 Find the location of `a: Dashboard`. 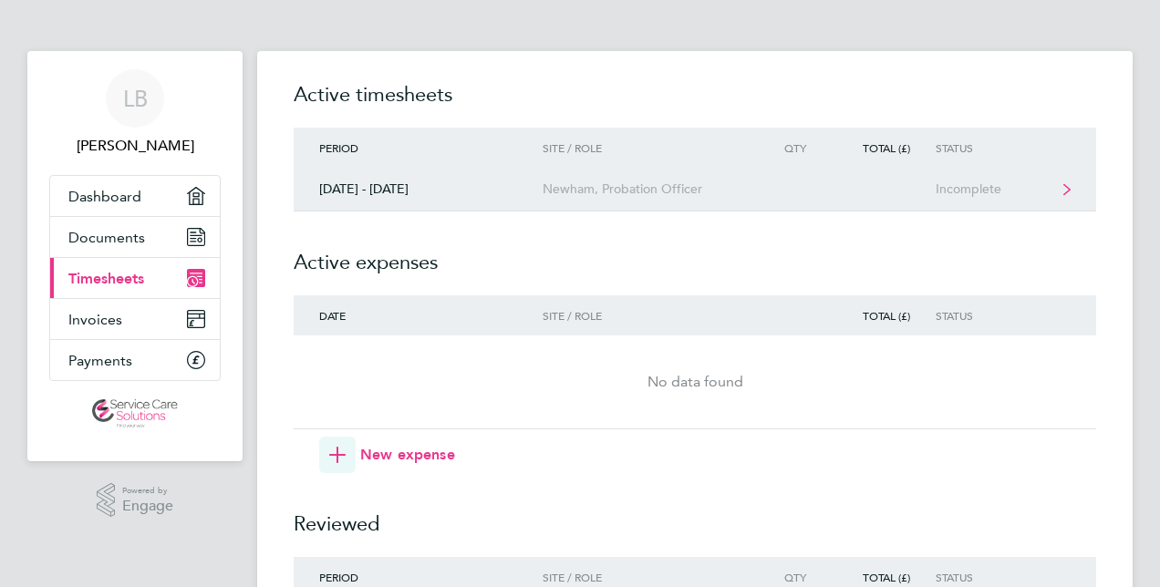

a: Dashboard is located at coordinates (135, 196).